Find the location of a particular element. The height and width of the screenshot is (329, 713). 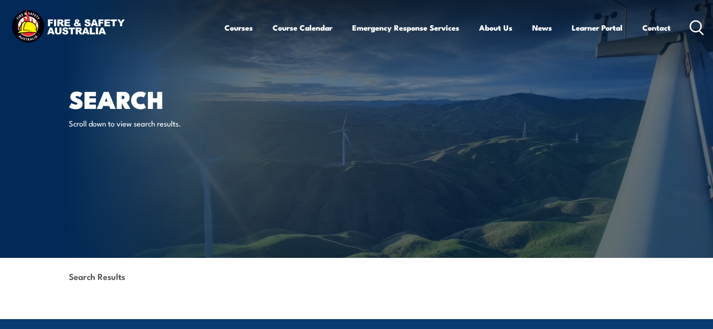

a: About Us is located at coordinates (496, 27).